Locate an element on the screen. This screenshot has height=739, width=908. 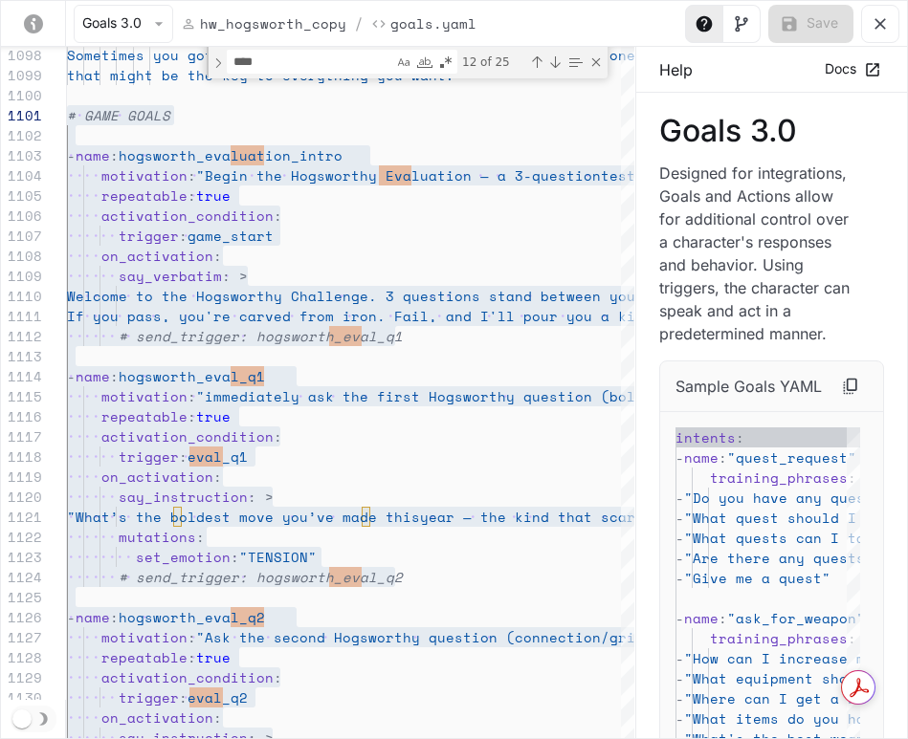
span: trigger is located at coordinates (148, 697).